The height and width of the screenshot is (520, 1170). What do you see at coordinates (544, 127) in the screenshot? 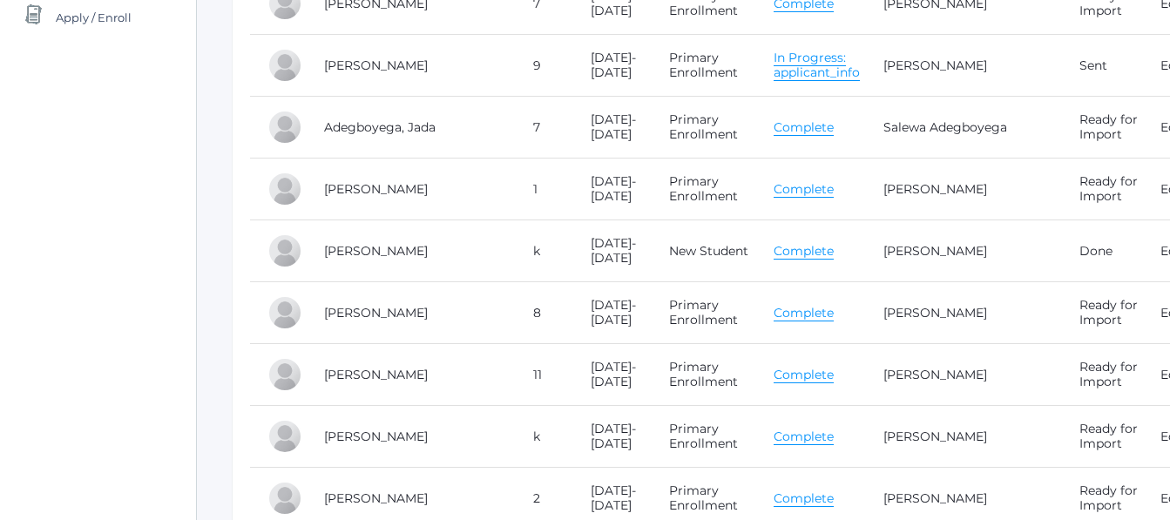
I see `td: 7` at bounding box center [544, 127].